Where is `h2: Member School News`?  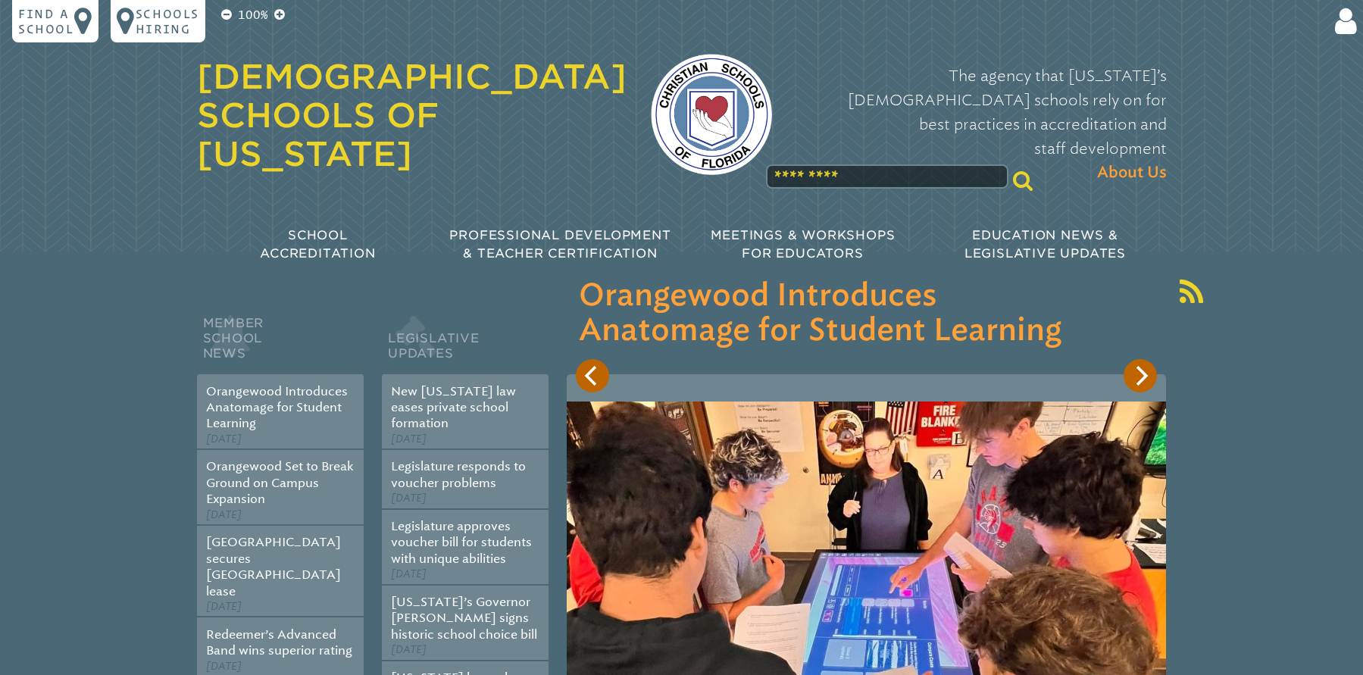
h2: Member School News is located at coordinates (280, 343).